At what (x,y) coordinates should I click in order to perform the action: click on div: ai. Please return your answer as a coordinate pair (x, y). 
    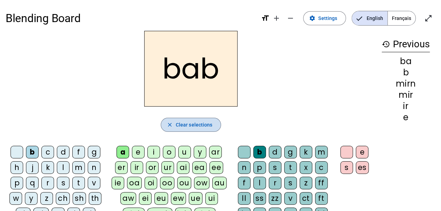
    Looking at the image, I should click on (183, 168).